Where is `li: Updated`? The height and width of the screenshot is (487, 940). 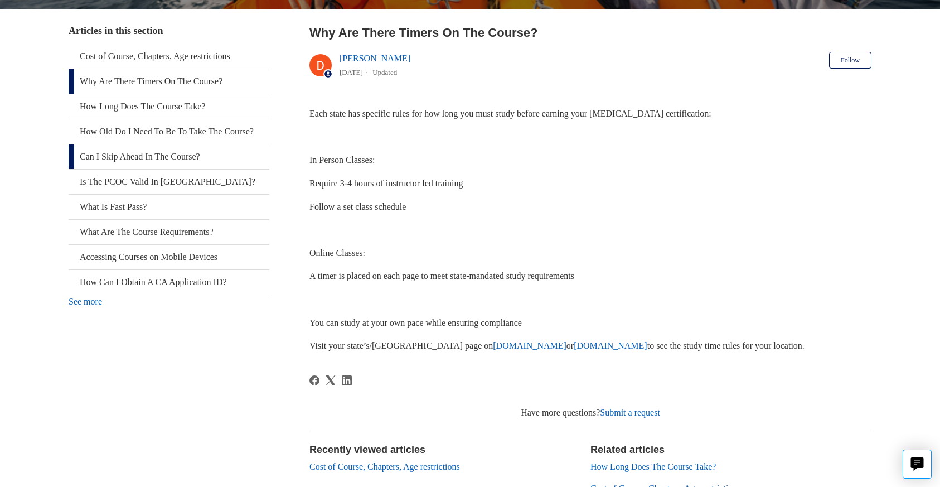 li: Updated is located at coordinates (385, 72).